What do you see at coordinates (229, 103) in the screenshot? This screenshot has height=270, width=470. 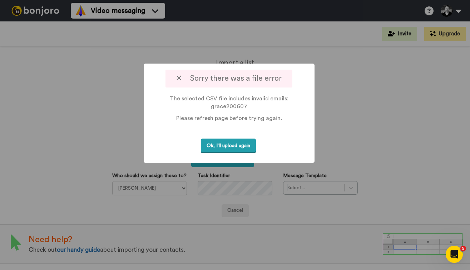 I see `p: The selected CSV file includes invalid emails: grace200607` at bounding box center [229, 103].